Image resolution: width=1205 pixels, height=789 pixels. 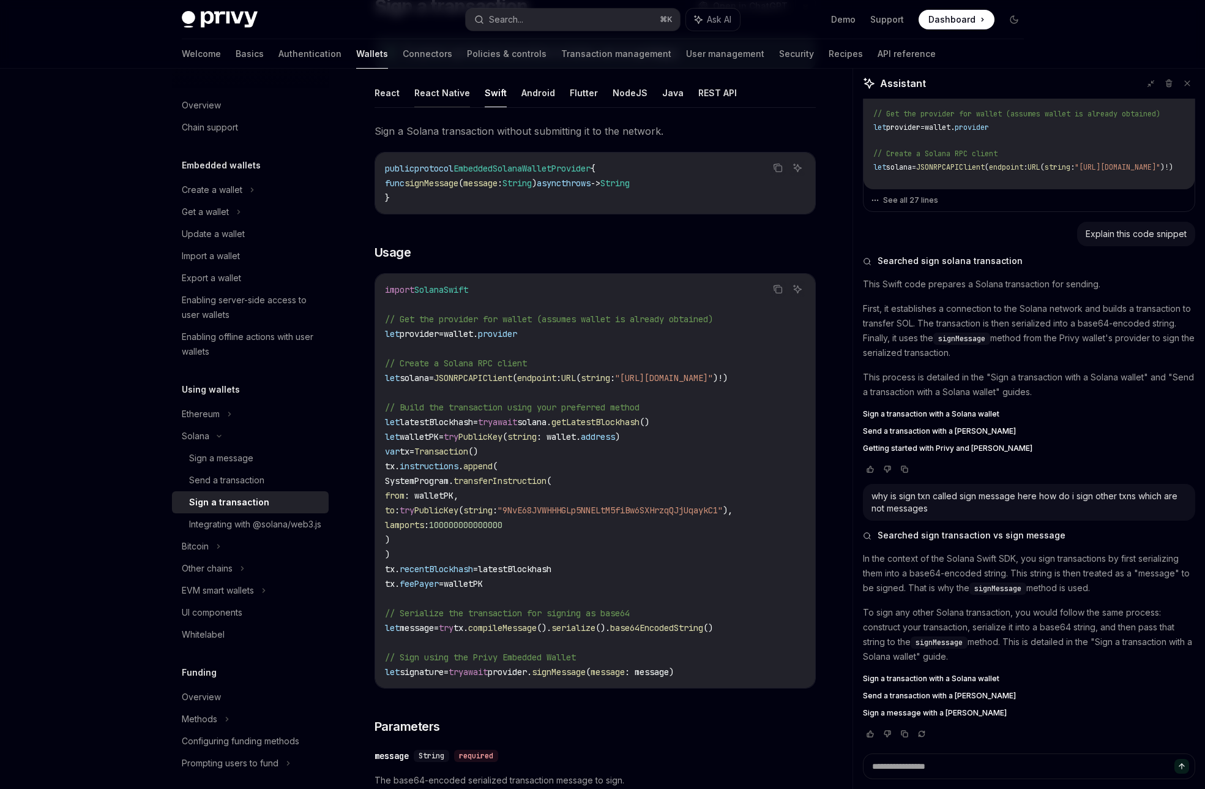 I want to click on a: Recipes, so click(x=846, y=54).